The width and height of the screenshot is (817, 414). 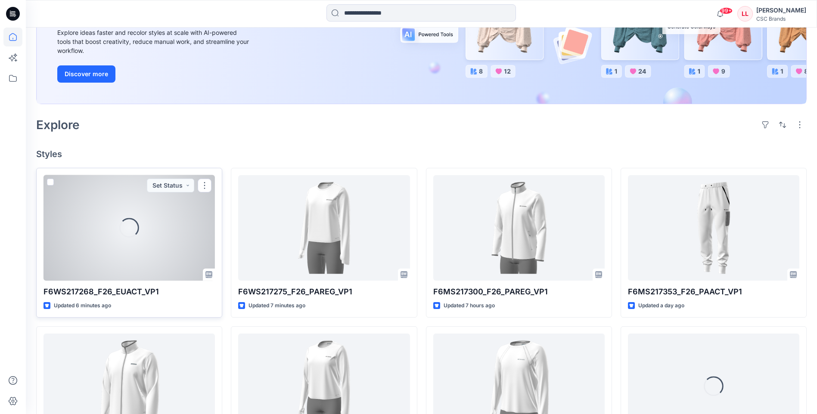 I want to click on h2: Explore, so click(x=58, y=125).